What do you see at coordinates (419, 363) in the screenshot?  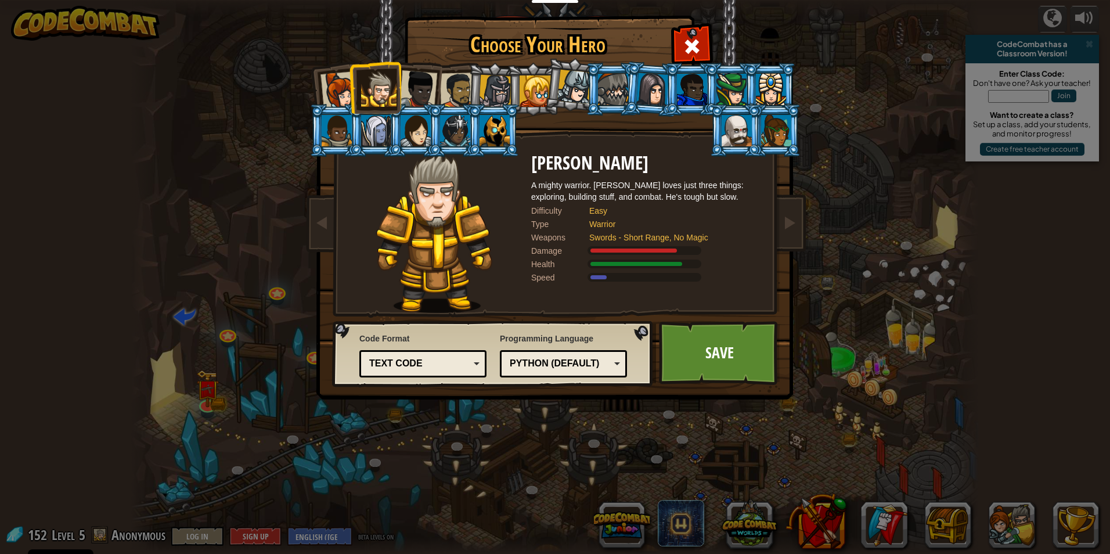 I see `div: Text code` at bounding box center [419, 363].